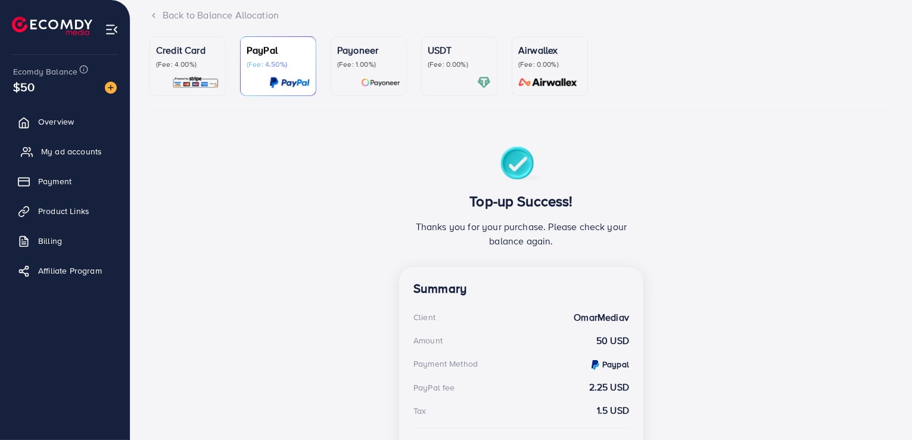 The width and height of the screenshot is (912, 440). What do you see at coordinates (50, 241) in the screenshot?
I see `span: Billing` at bounding box center [50, 241].